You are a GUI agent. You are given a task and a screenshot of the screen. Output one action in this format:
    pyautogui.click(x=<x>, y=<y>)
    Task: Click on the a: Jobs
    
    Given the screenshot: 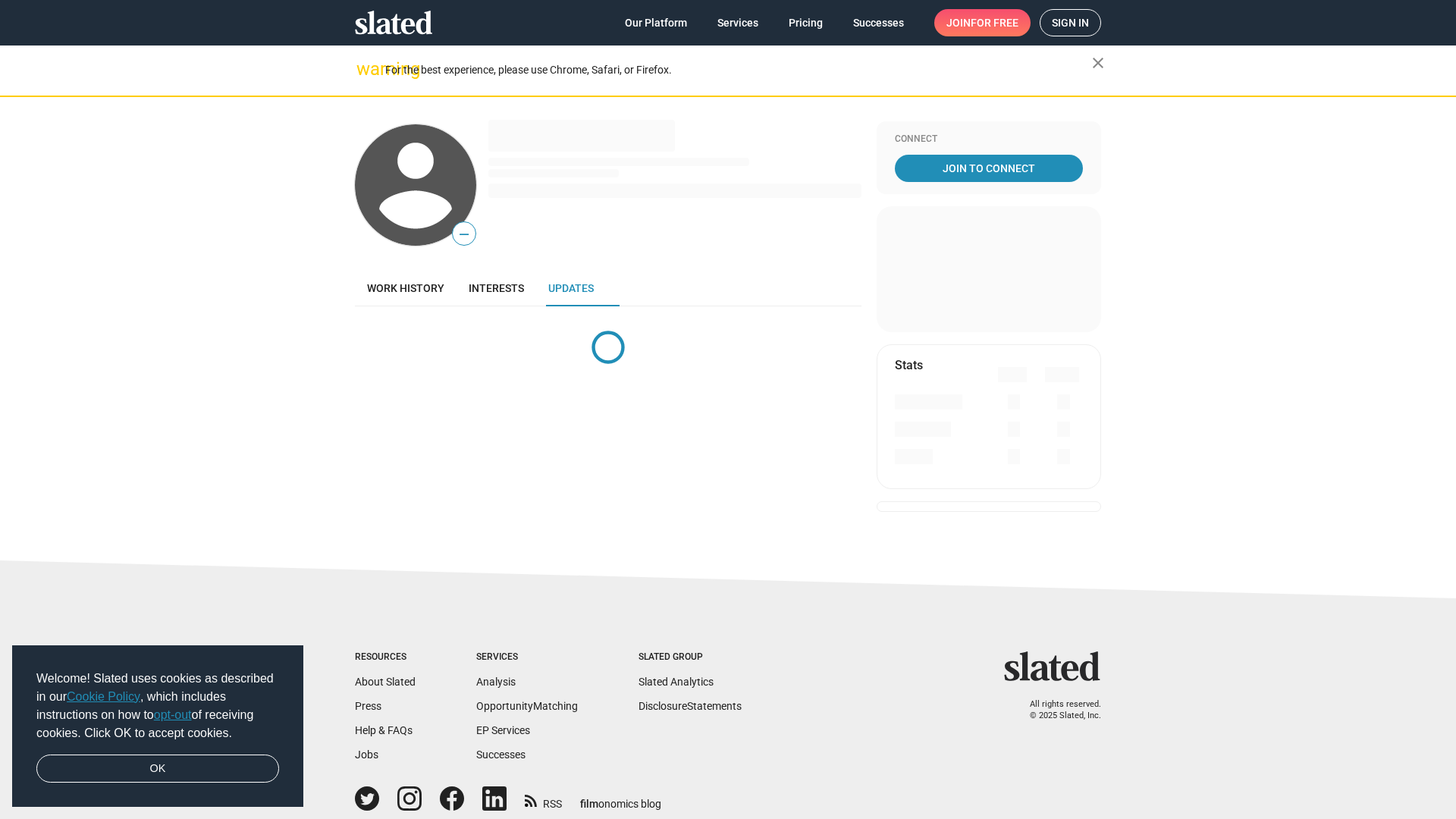 What is the action you would take?
    pyautogui.click(x=366, y=755)
    